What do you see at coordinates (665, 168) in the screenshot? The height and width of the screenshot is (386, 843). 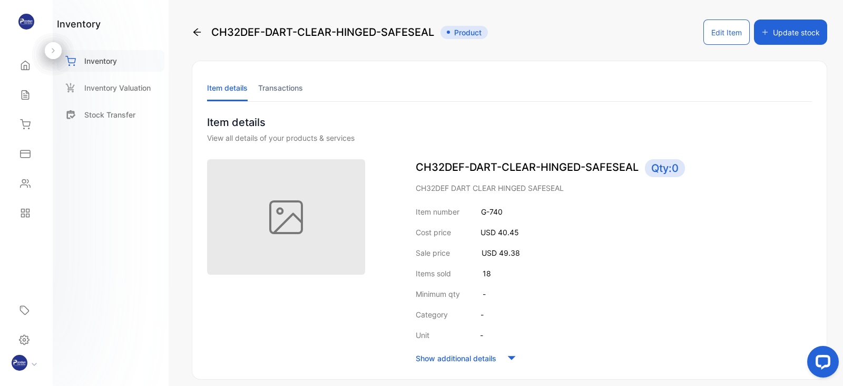 I see `span: Qty: 0` at bounding box center [665, 168].